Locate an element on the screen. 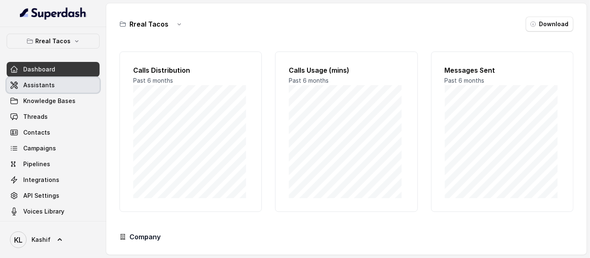 The height and width of the screenshot is (258, 590). text: KL is located at coordinates (18, 239).